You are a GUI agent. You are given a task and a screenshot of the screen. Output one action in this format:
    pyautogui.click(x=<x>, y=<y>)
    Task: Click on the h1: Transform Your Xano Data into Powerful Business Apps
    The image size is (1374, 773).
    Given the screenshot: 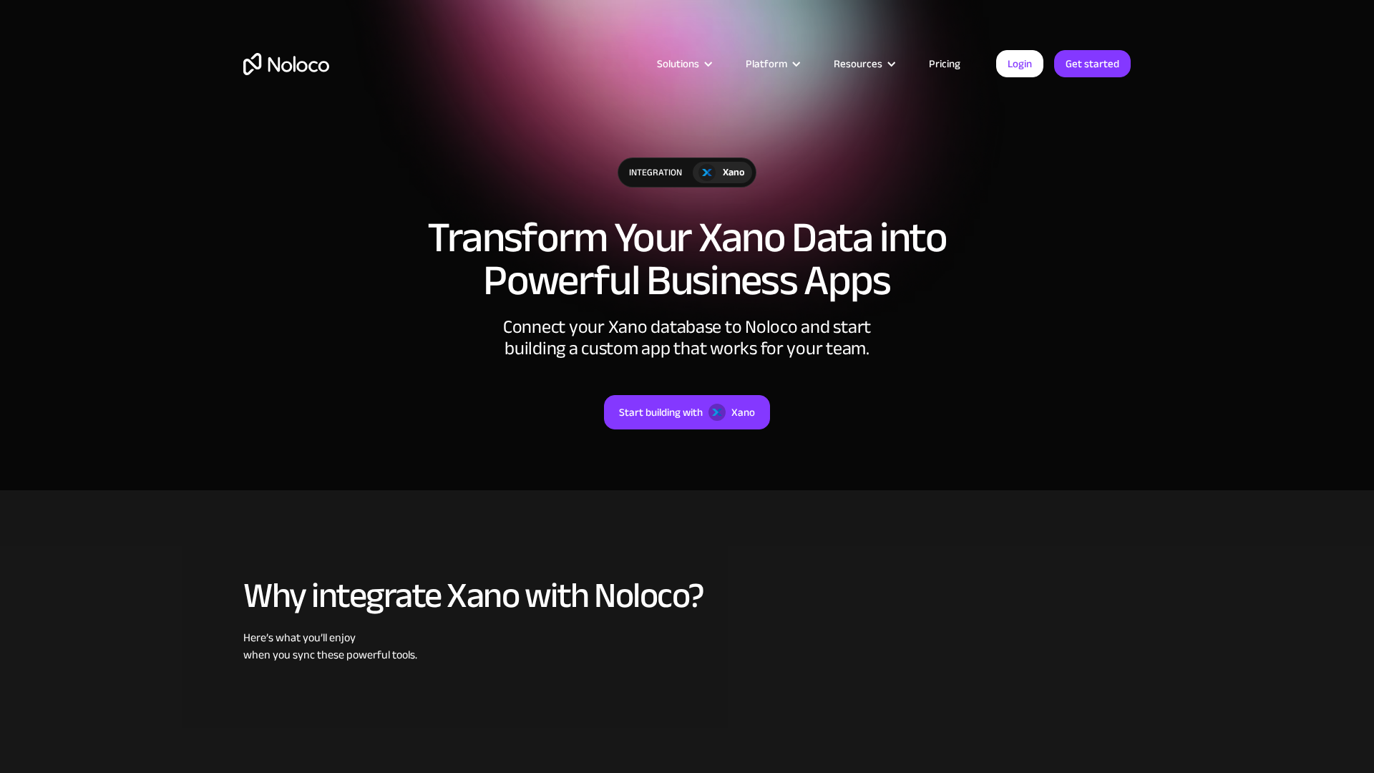 What is the action you would take?
    pyautogui.click(x=687, y=259)
    